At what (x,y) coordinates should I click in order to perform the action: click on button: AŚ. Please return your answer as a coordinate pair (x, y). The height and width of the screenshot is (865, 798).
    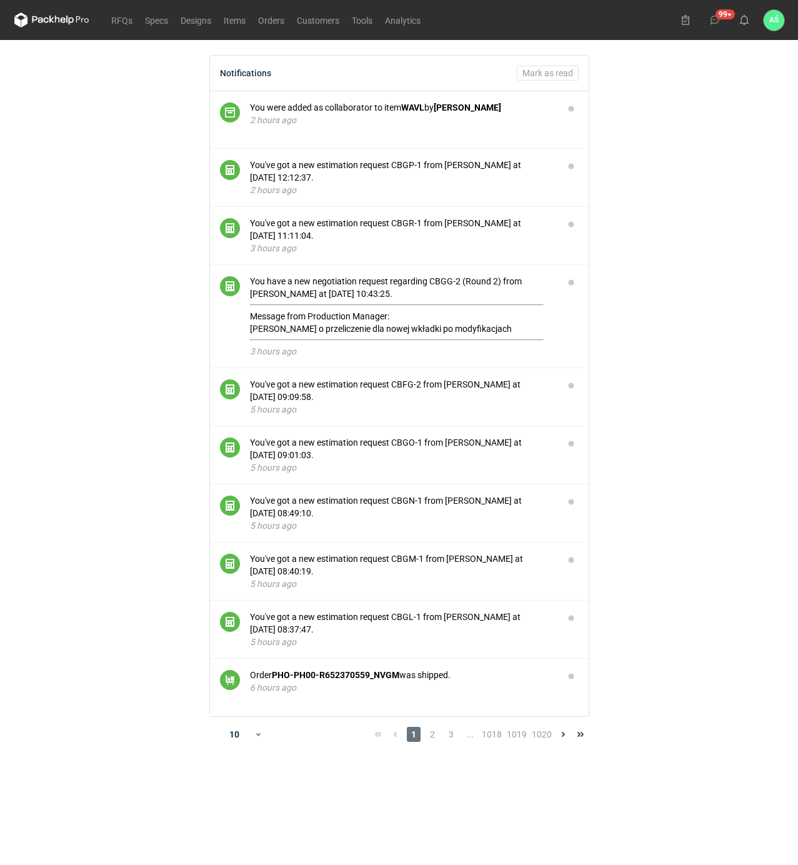
    Looking at the image, I should click on (774, 20).